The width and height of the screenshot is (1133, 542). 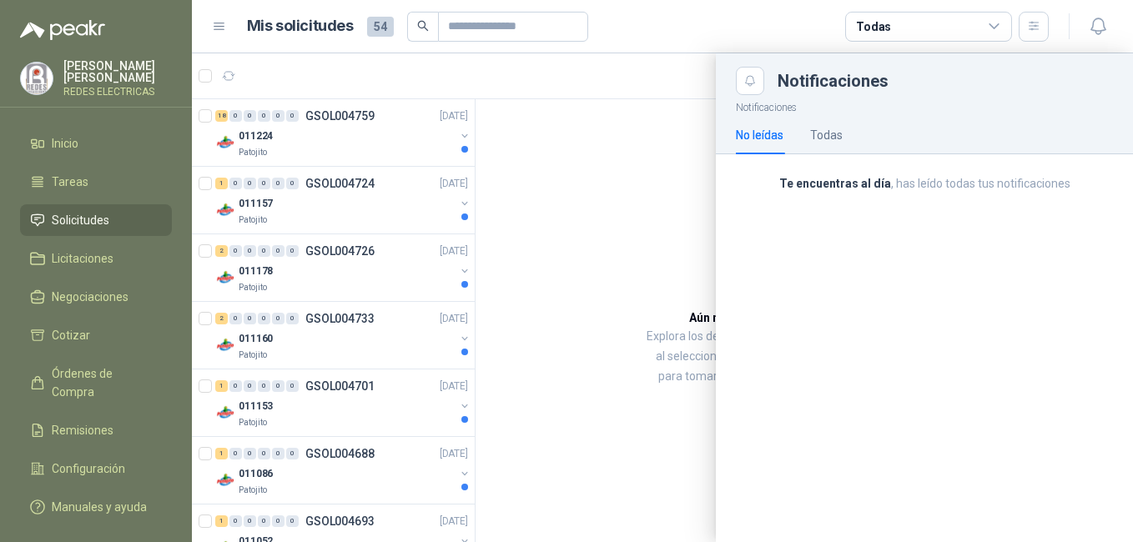 I want to click on b: Te encuentras al día, so click(x=835, y=184).